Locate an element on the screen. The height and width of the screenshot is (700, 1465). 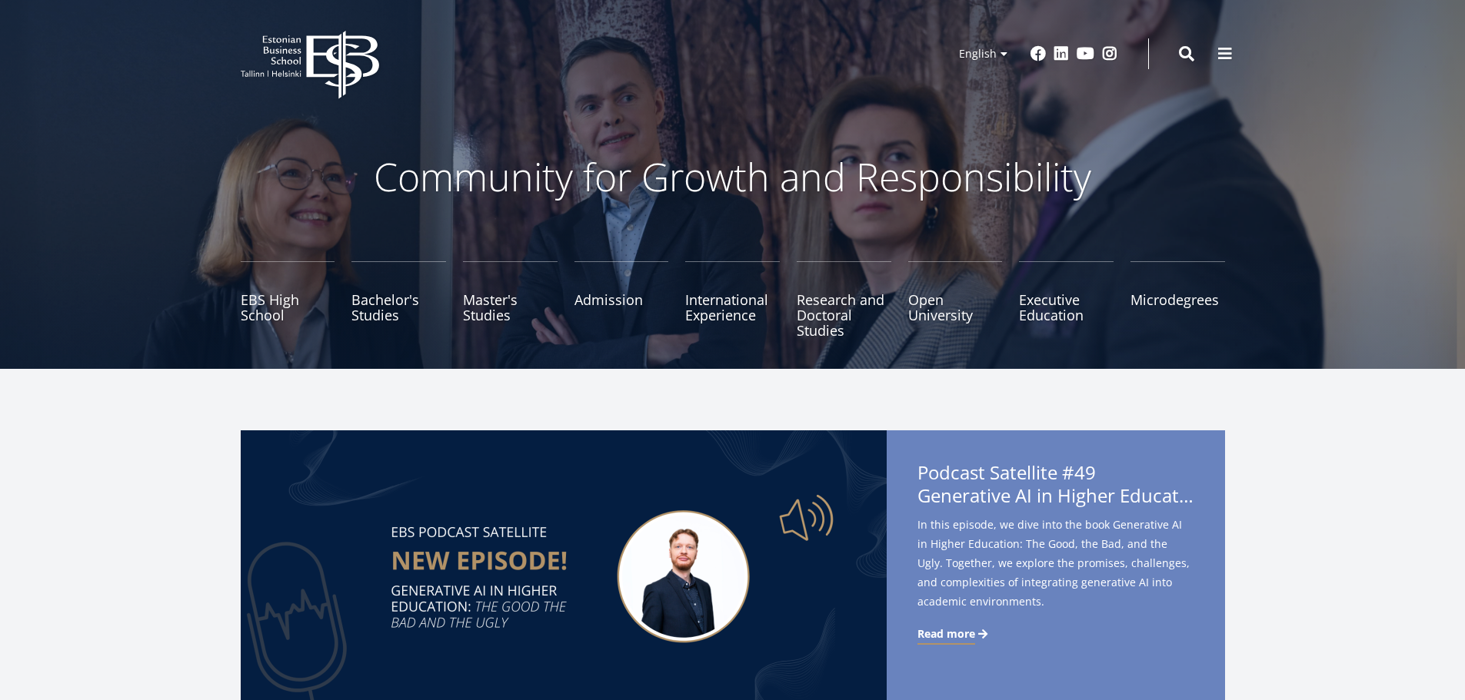
a: Open University is located at coordinates (955, 300).